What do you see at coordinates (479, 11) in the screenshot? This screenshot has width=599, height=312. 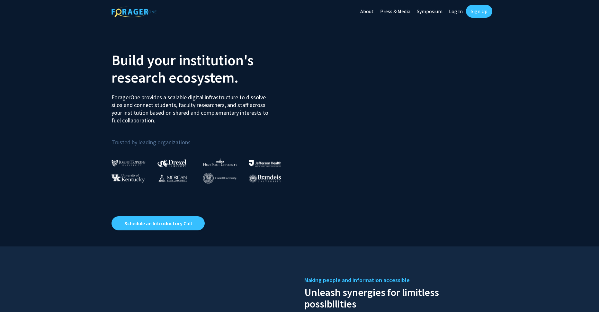 I see `a: Sign Up` at bounding box center [479, 11].